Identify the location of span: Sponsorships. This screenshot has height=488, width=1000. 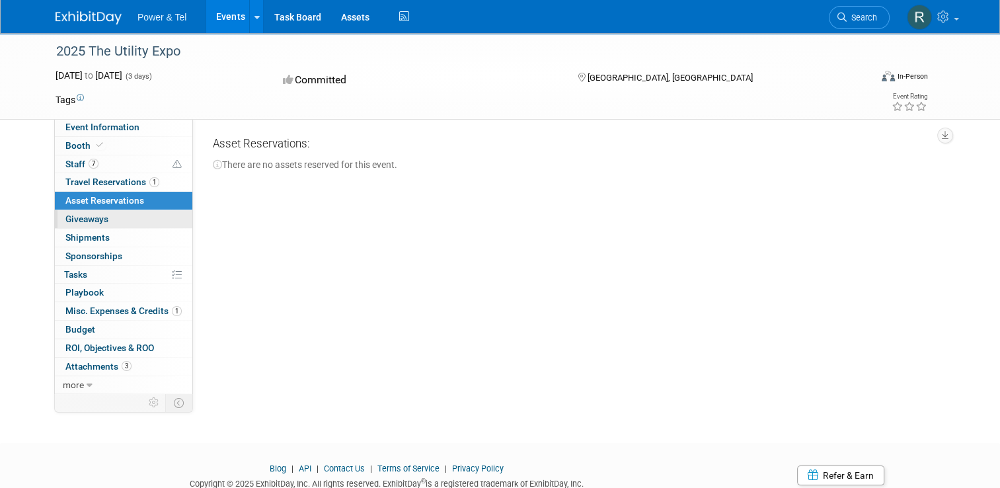
(94, 256).